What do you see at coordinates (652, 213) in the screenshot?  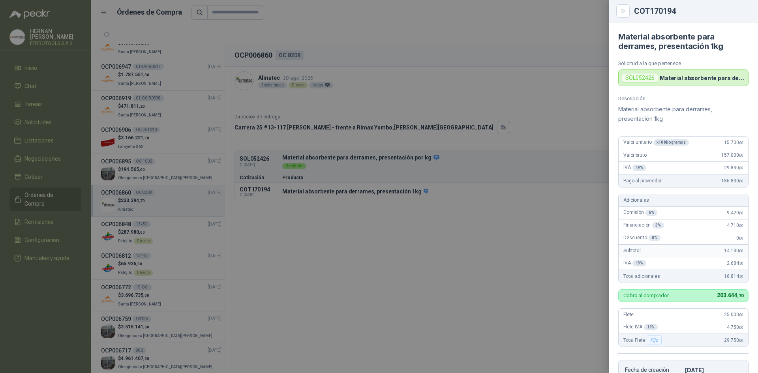 I see `div: 6 %` at bounding box center [652, 213].